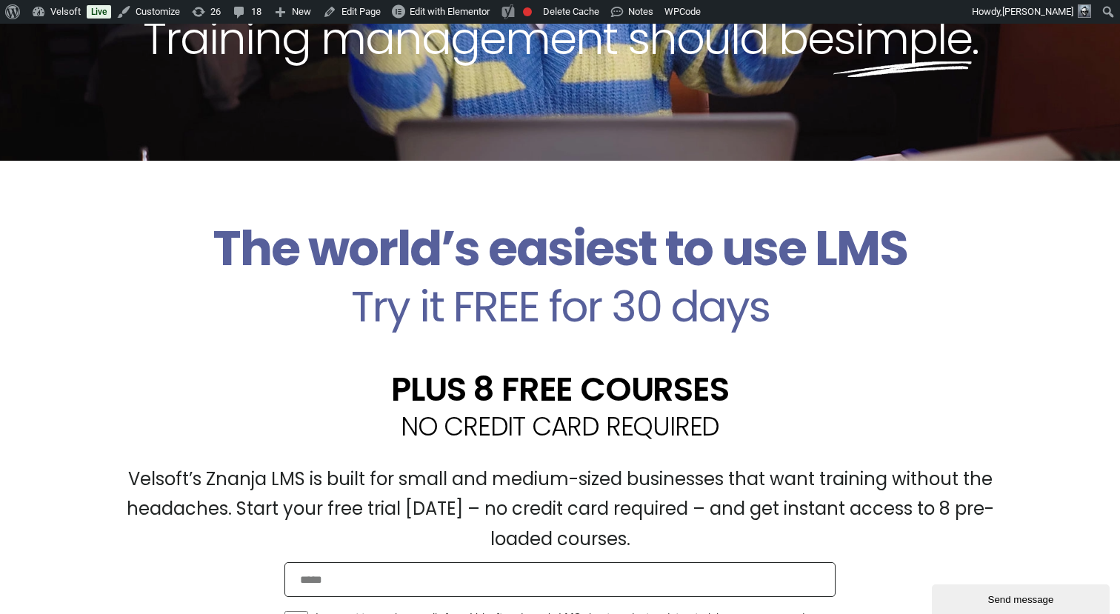 The width and height of the screenshot is (1120, 614). I want to click on h2: Try it FREE for 30 days, so click(560, 307).